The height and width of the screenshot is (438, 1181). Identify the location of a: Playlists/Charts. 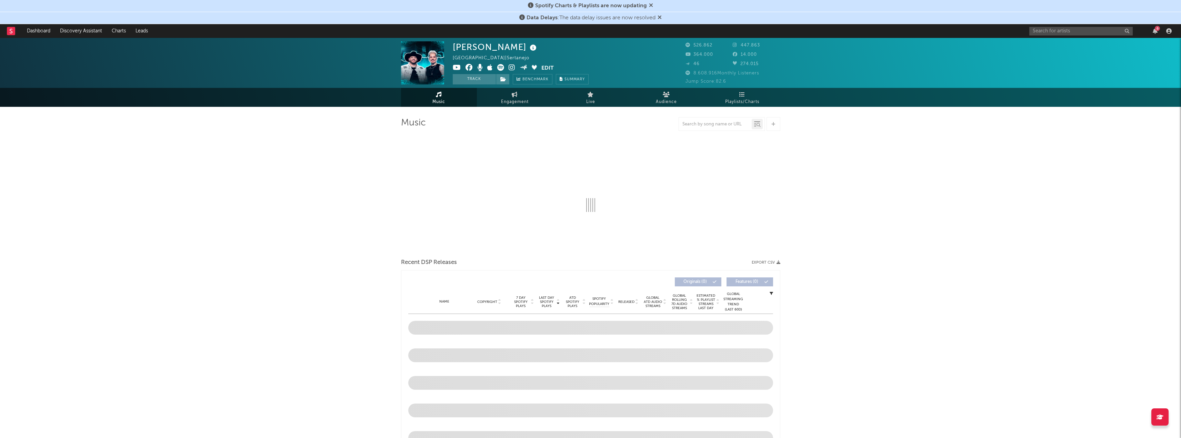
(742, 97).